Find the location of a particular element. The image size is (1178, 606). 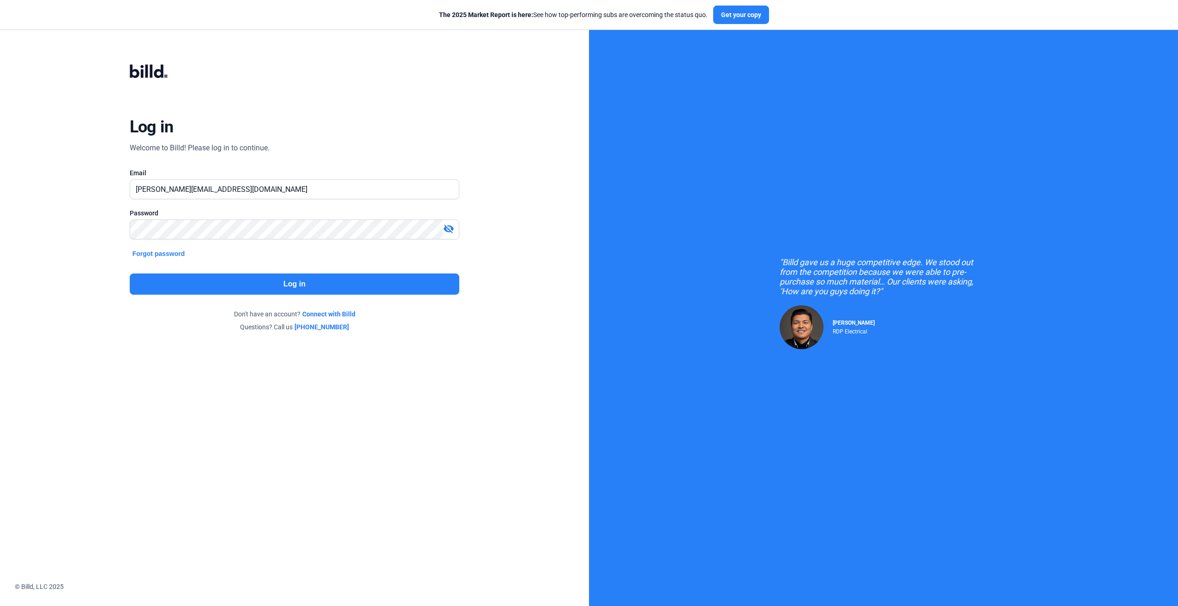

div: Welcome to Billd! Please log in to continue. is located at coordinates (199, 148).